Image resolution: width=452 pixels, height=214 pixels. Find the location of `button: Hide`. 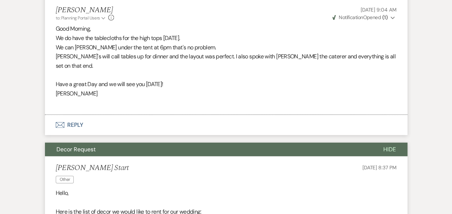

button: Hide is located at coordinates (390, 149).